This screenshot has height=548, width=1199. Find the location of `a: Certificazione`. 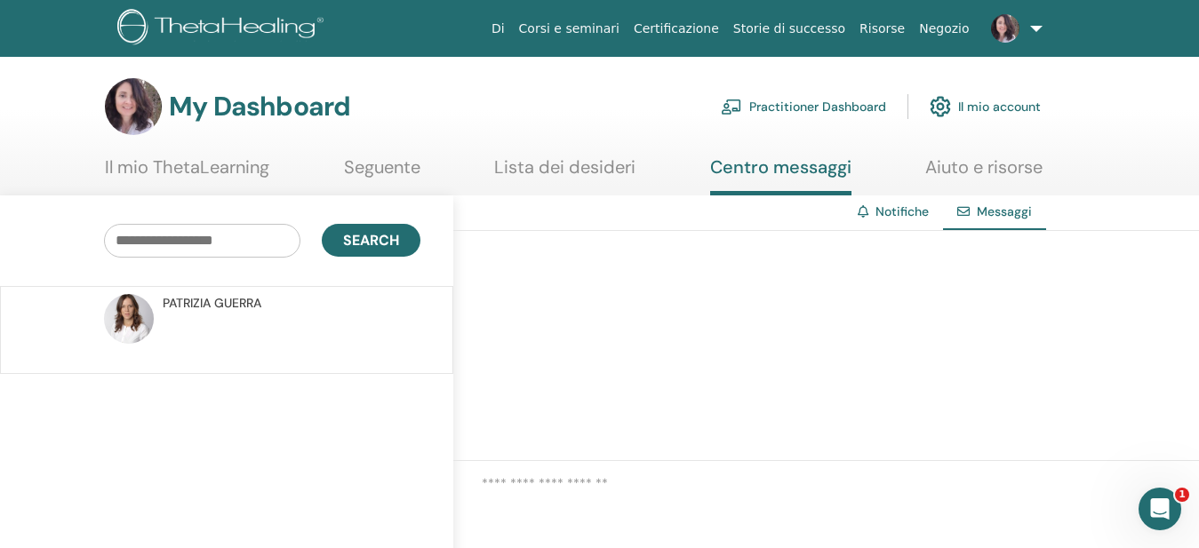

a: Certificazione is located at coordinates (676, 28).